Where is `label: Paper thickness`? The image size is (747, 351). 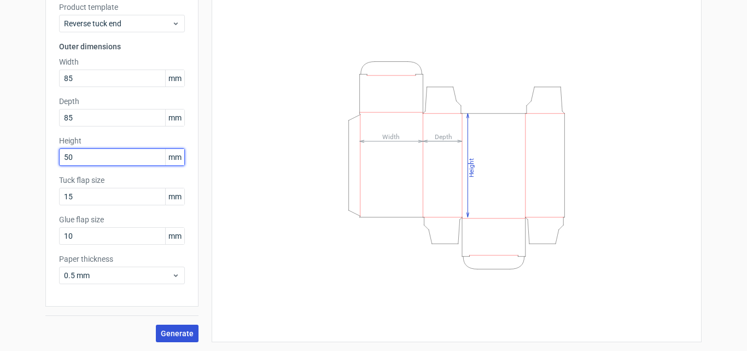
label: Paper thickness is located at coordinates (122, 259).